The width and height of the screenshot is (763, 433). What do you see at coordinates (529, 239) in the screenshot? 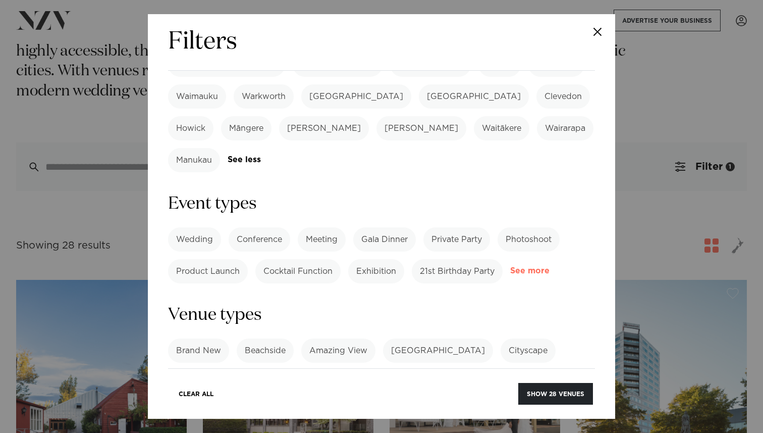
I see `label: Photoshoot` at bounding box center [529, 239].